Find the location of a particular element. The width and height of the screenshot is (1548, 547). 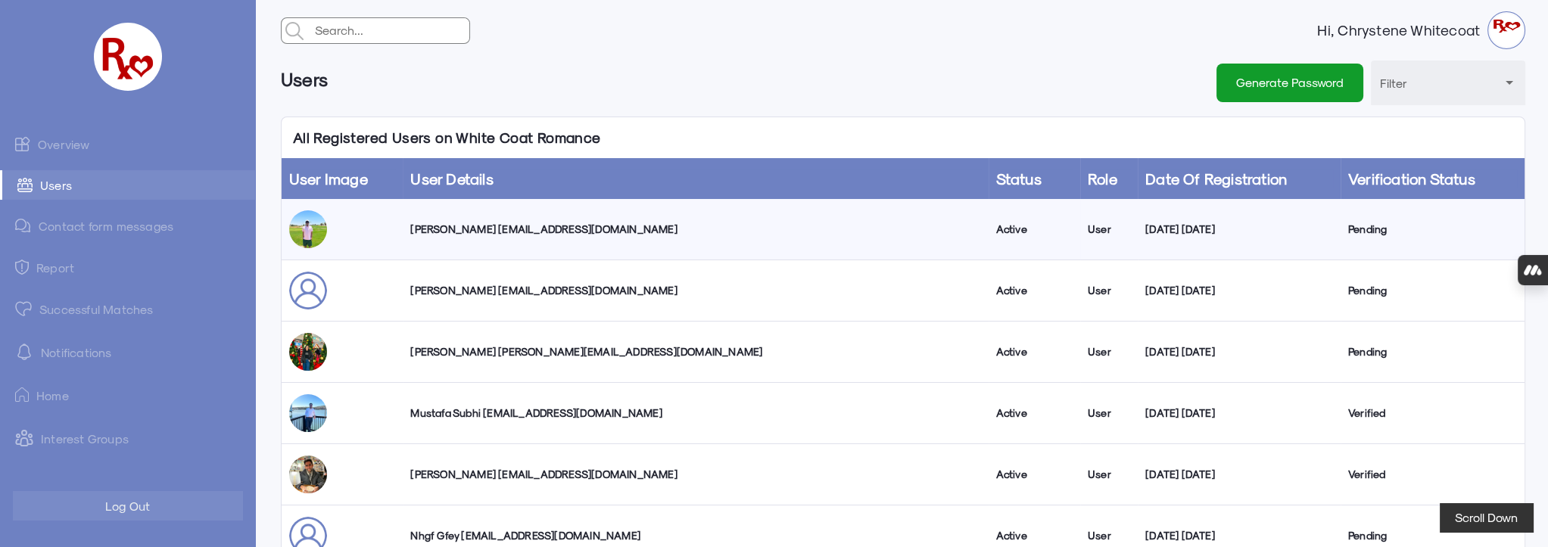

img: j8rm6diuudb2zhodyyd1.jpg is located at coordinates (308, 474).